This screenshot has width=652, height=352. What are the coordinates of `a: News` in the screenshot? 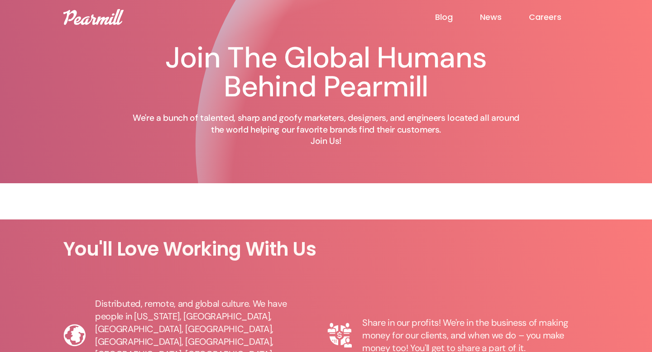 It's located at (504, 17).